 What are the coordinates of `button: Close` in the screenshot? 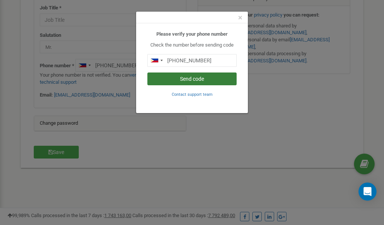 It's located at (240, 18).